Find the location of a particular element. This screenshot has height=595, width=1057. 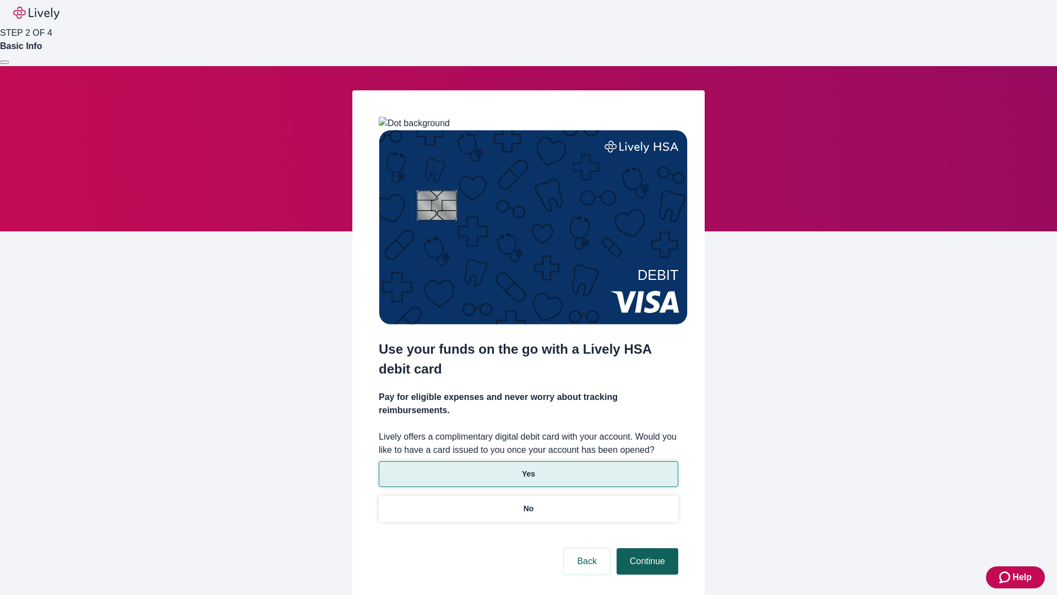

h2: Use your funds on the go with a Lively HSA debit card is located at coordinates (529, 359).